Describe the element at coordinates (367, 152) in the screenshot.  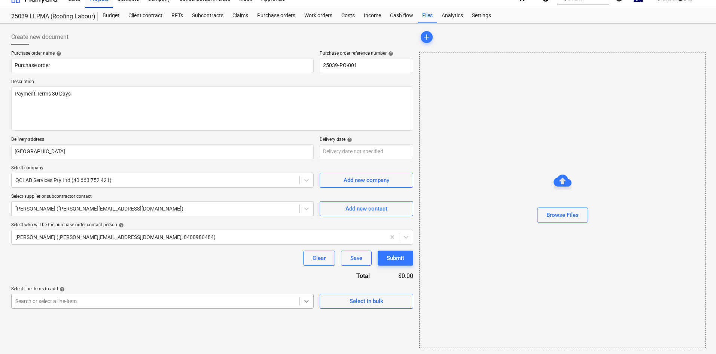
I see `input: Delivery date not specified` at that location.